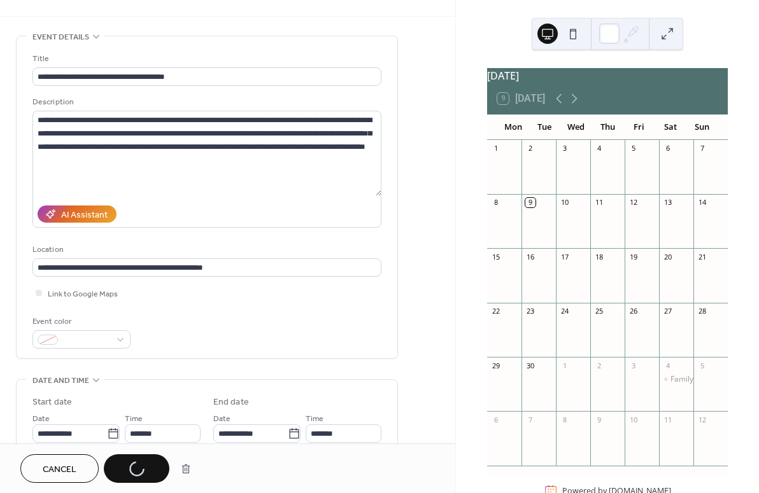  I want to click on div: 26, so click(633, 311).